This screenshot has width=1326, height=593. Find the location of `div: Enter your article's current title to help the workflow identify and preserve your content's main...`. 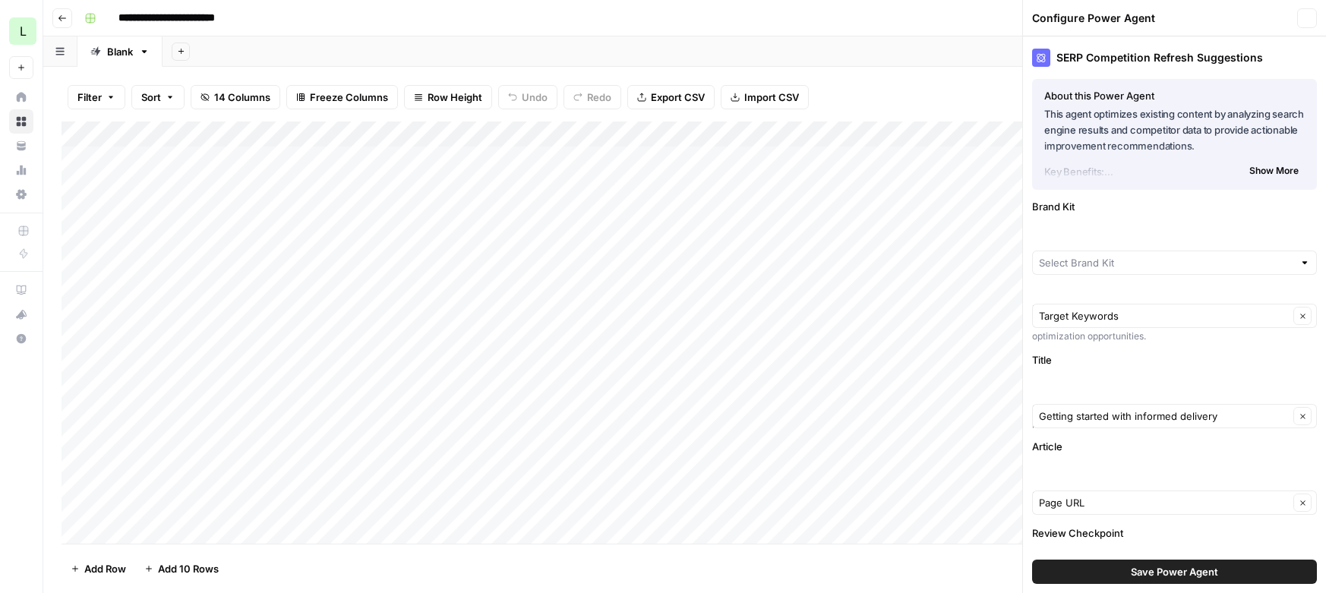

div: Enter your article's current title to help the workflow identify and preserve your content's main... is located at coordinates (1174, 416).